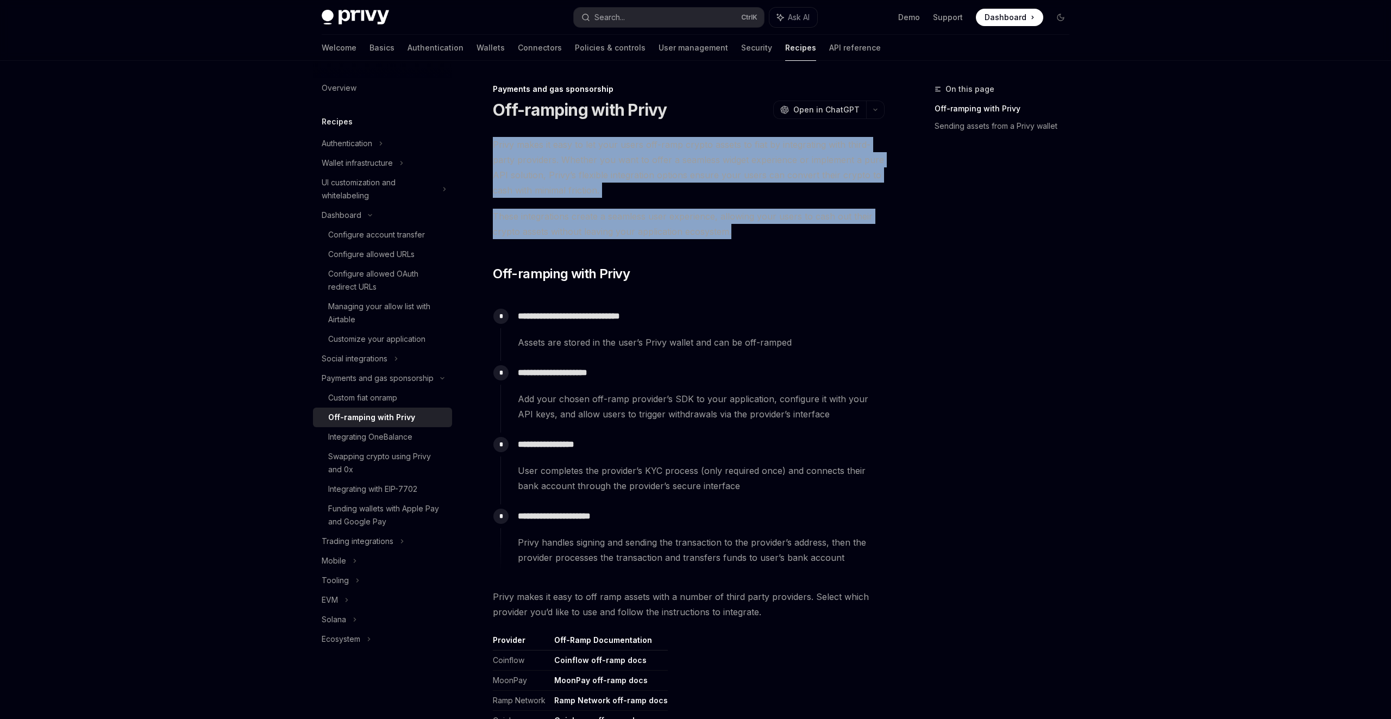 Image resolution: width=1391 pixels, height=719 pixels. I want to click on button: Open in ChatGPT, so click(819, 110).